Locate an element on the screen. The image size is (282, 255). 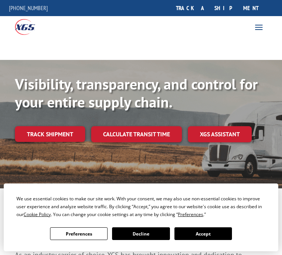
button: Accept is located at coordinates (203, 233).